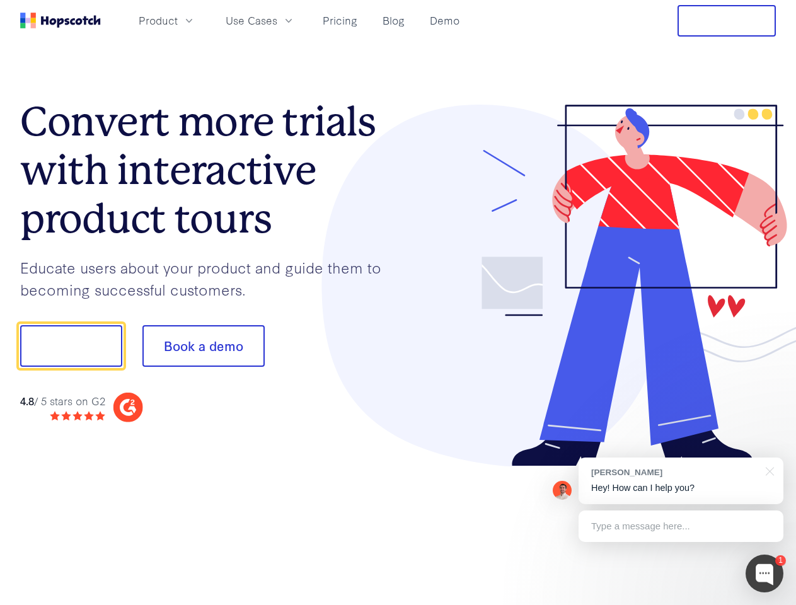 The width and height of the screenshot is (796, 605). What do you see at coordinates (209, 278) in the screenshot?
I see `p: Educate users about your product and guide them to becoming successful customers.` at bounding box center [209, 278].